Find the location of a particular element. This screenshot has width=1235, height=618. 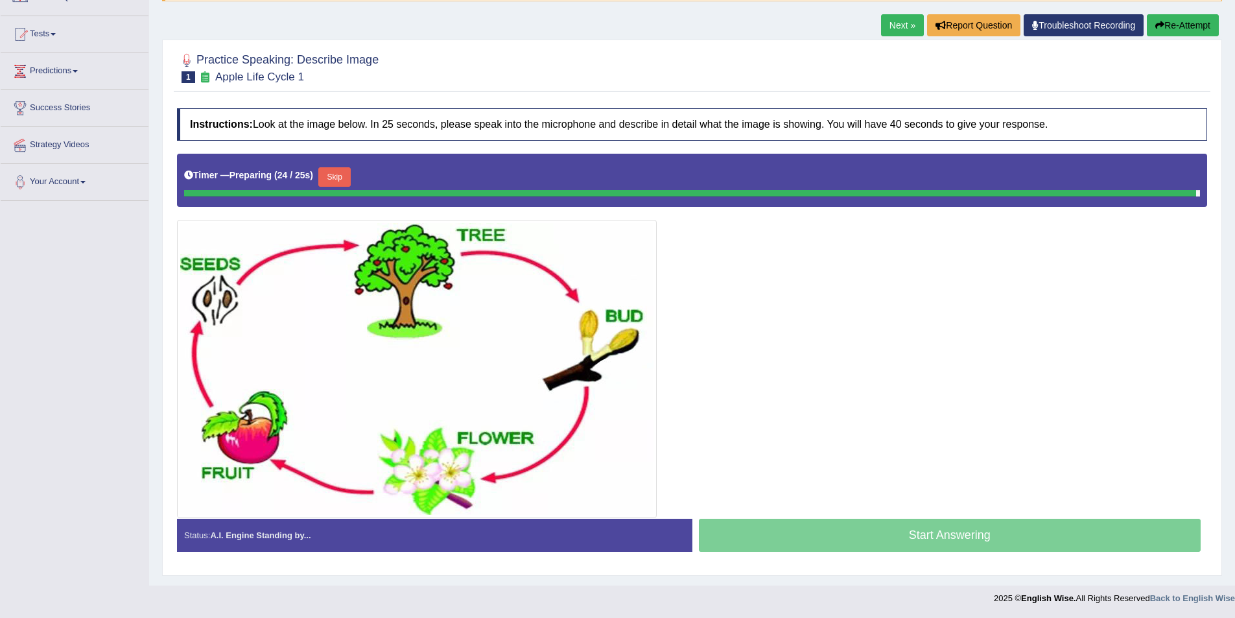

b: Instructions: is located at coordinates (221, 124).